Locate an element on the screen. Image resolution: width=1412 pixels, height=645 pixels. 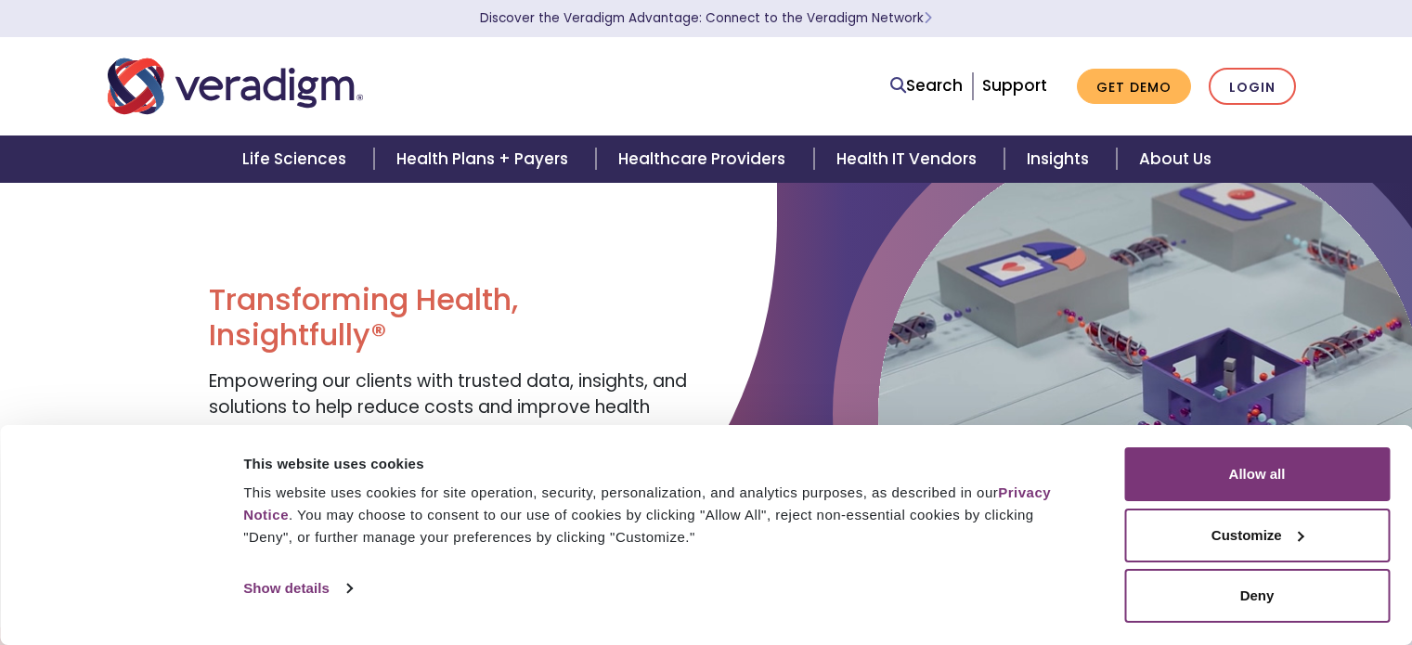
span: Empowering our clients with trusted data, insights, and solutions to help reduce costs and improv... is located at coordinates (447, 407).